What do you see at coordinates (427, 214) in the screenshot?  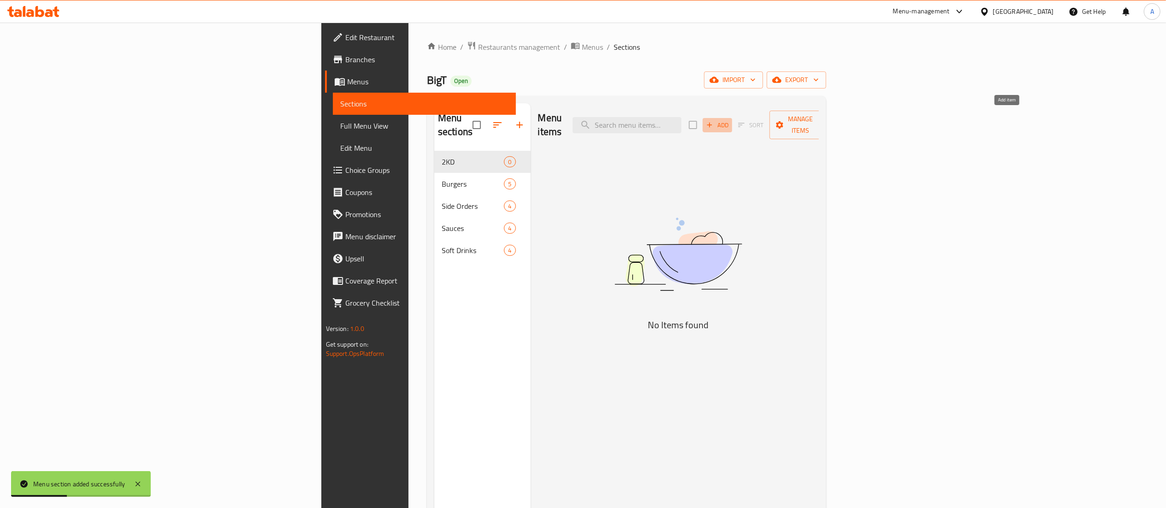 I see `span: Promotions` at bounding box center [427, 214].